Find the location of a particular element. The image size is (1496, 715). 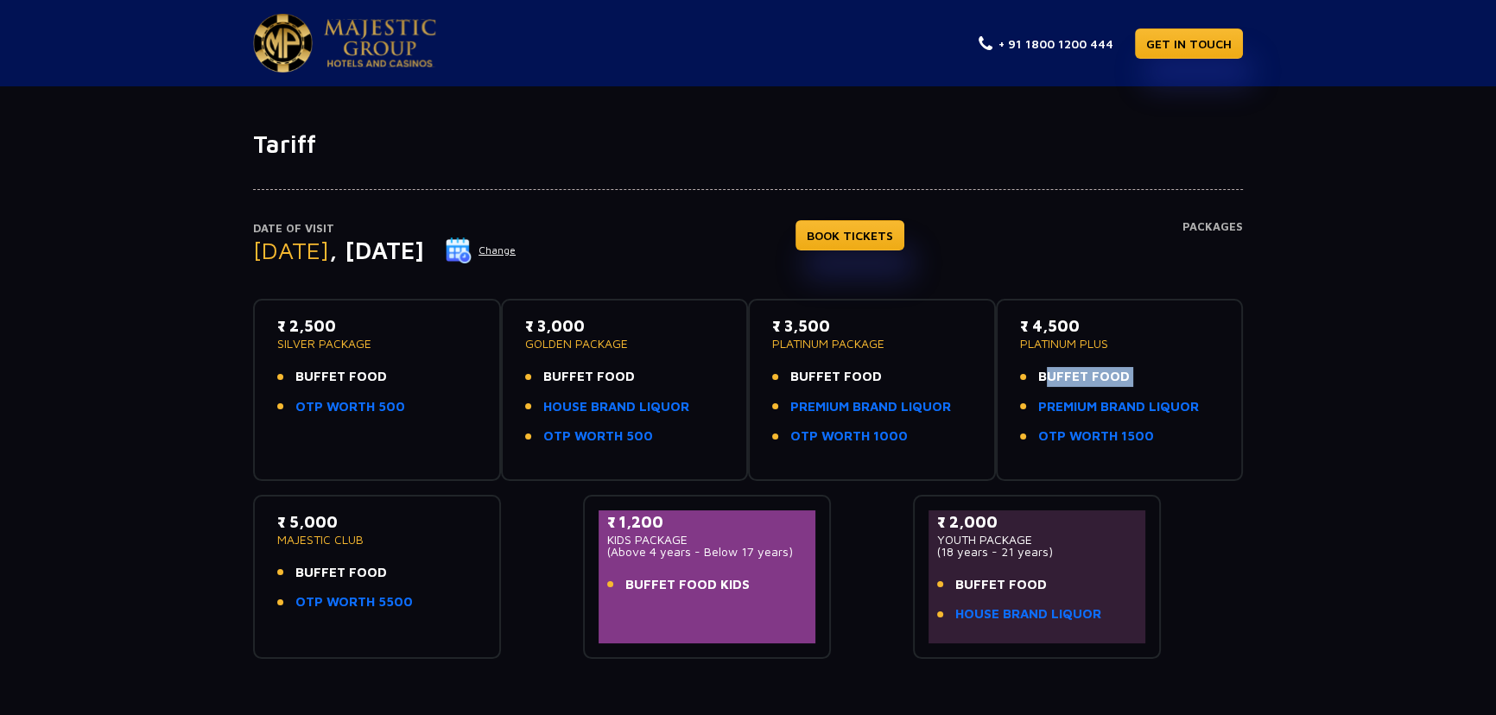

p: PLATINUM PLUS is located at coordinates (1119, 344).